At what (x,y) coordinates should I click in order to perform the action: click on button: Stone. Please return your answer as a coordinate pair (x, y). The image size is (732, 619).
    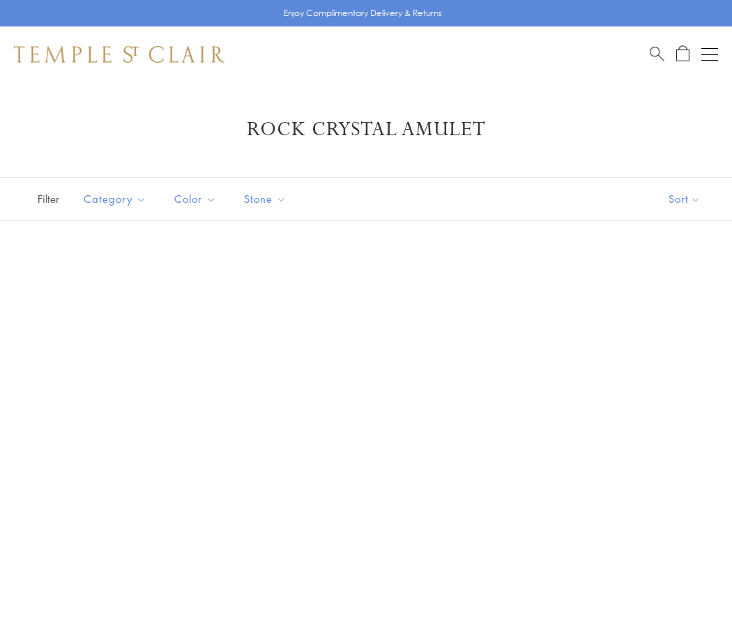
    Looking at the image, I should click on (265, 199).